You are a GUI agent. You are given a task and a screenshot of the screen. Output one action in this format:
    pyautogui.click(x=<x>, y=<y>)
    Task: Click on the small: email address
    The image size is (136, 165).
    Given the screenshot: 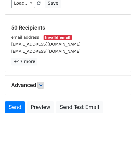 What is the action you would take?
    pyautogui.click(x=25, y=37)
    